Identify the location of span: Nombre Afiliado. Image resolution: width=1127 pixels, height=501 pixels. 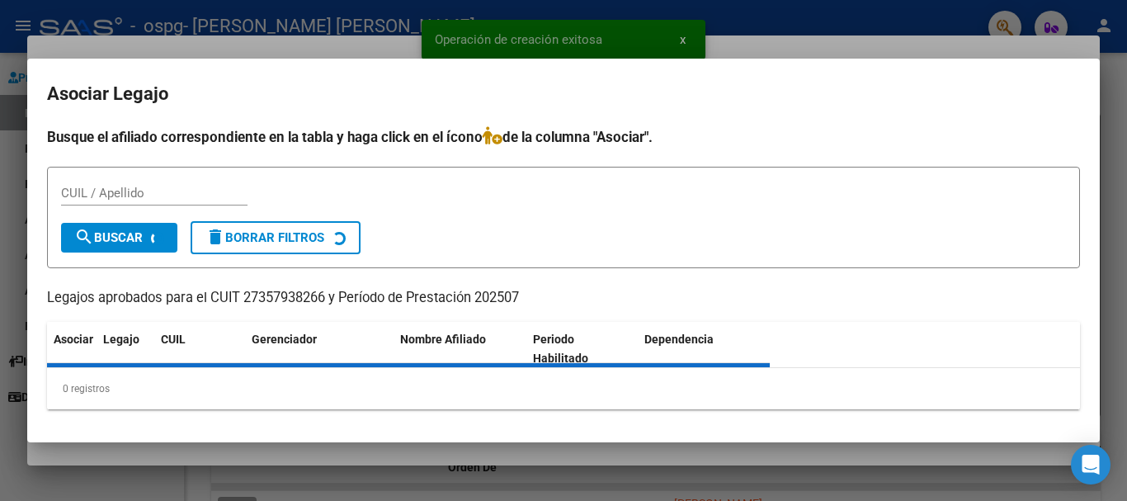
(443, 339).